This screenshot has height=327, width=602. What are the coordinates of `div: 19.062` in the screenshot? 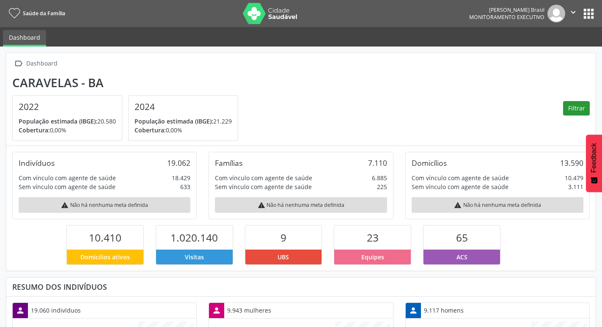 It's located at (179, 163).